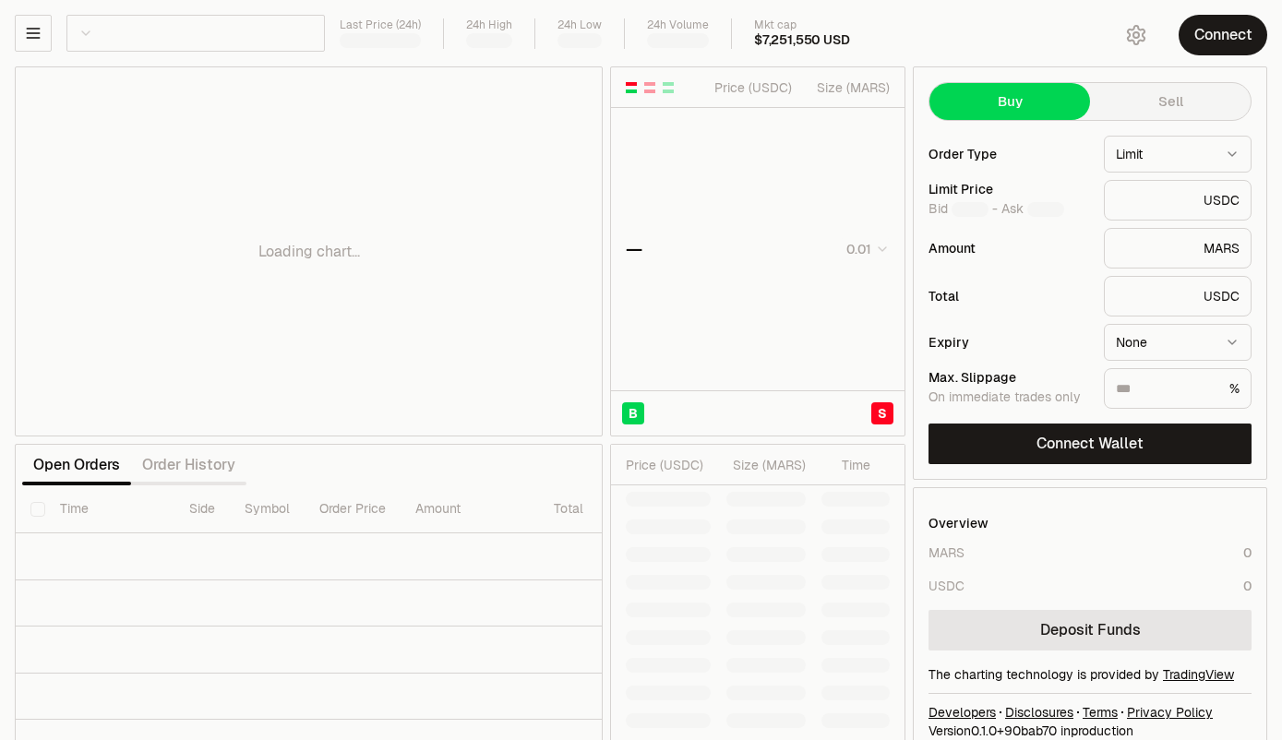 Image resolution: width=1282 pixels, height=740 pixels. Describe the element at coordinates (1090, 630) in the screenshot. I see `a: Deposit Funds` at that location.